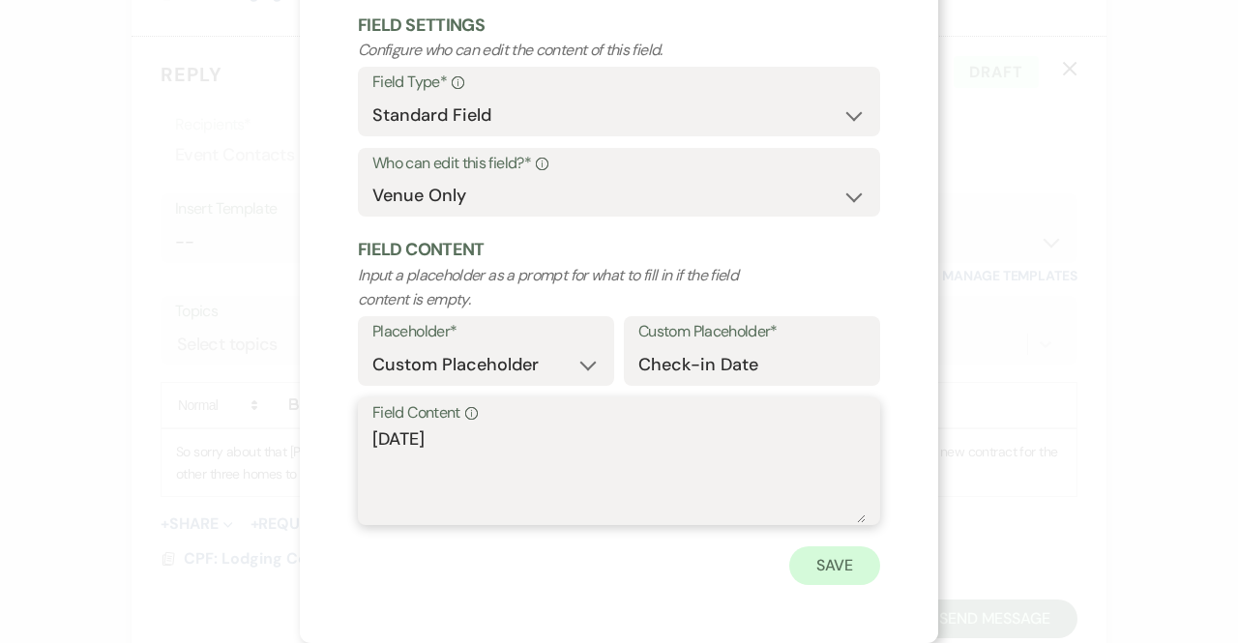 This screenshot has height=643, width=1238. I want to click on label: Field Type*, so click(619, 82).